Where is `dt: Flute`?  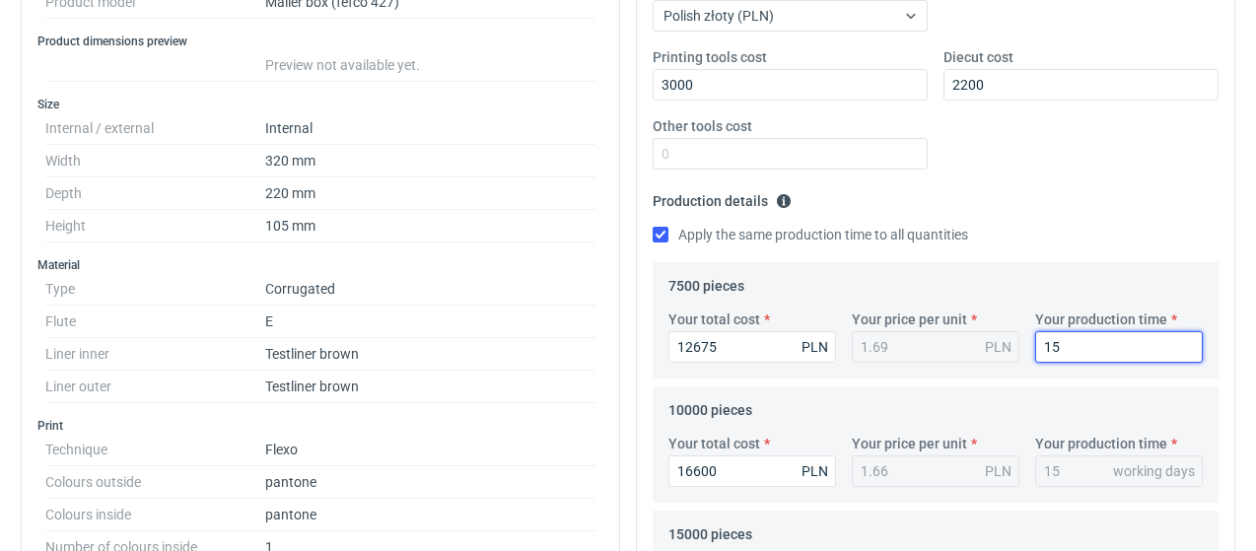
dt: Flute is located at coordinates (155, 321).